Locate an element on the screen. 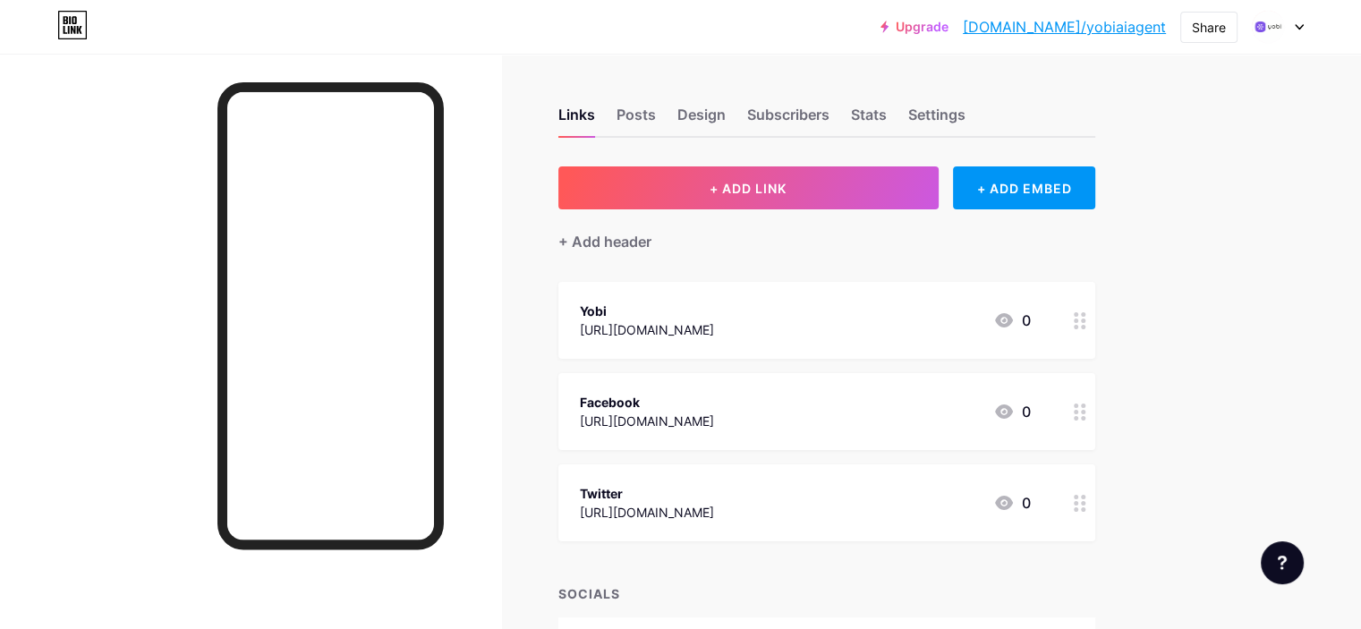 The height and width of the screenshot is (629, 1361). a: Upgrade is located at coordinates (914, 27).